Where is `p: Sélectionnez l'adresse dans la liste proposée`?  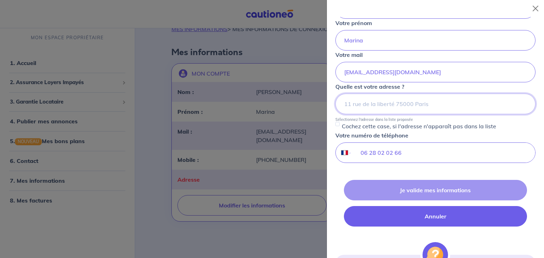
p: Sélectionnez l'adresse dans la liste proposée is located at coordinates (374, 120).